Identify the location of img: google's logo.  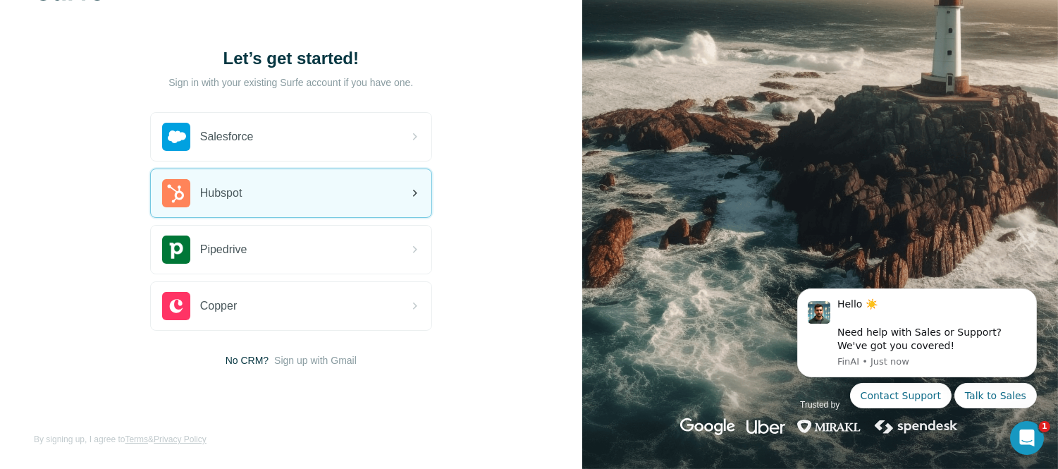
(708, 426).